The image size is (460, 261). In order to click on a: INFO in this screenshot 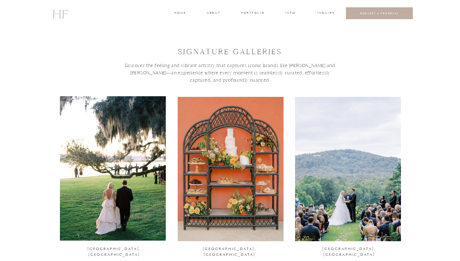, I will do `click(291, 13)`.